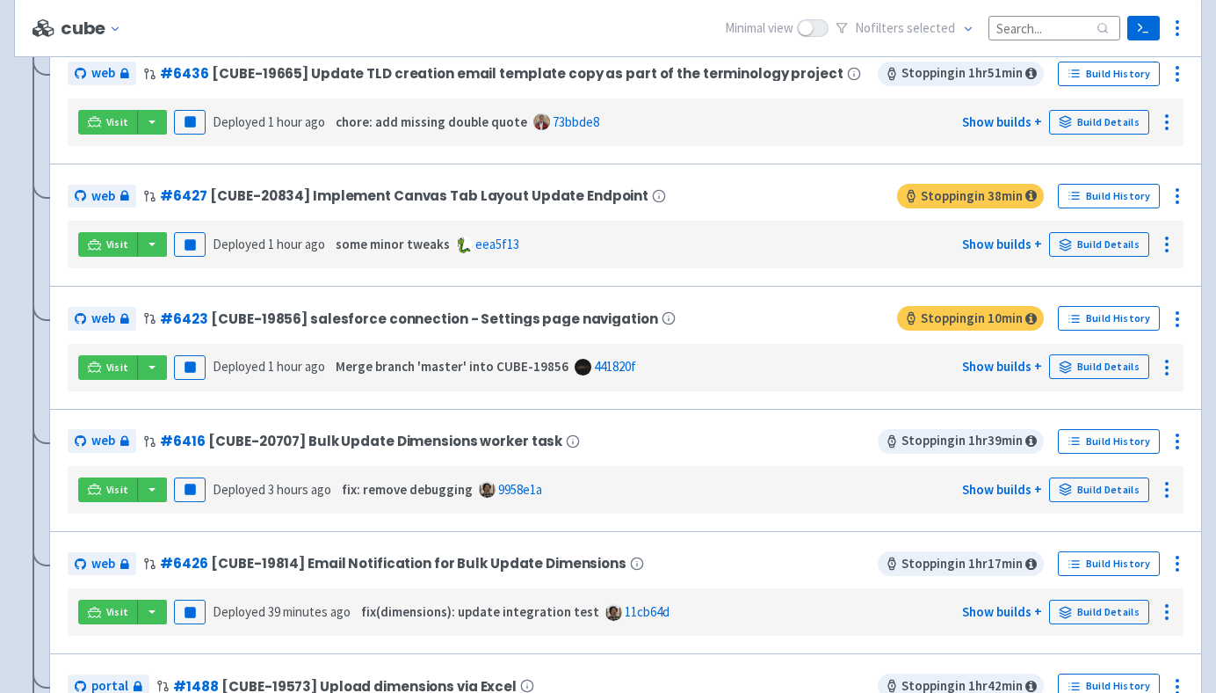 This screenshot has width=1216, height=693. What do you see at coordinates (184, 318) in the screenshot?
I see `a: #6423` at bounding box center [184, 318].